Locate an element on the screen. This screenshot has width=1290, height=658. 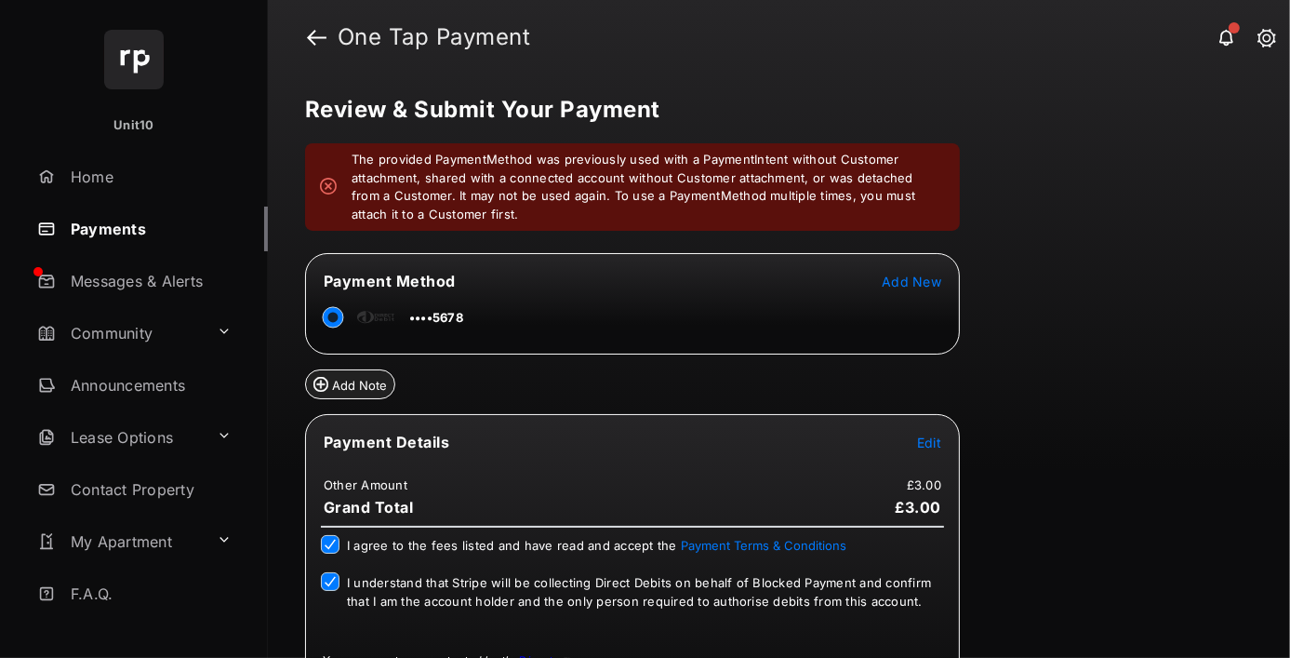
button: Add New is located at coordinates (911, 281).